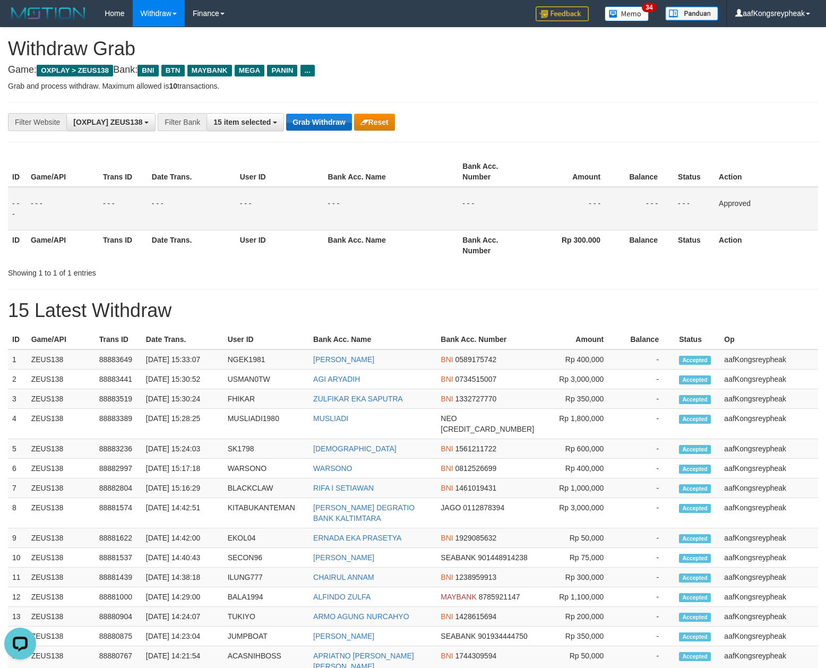  What do you see at coordinates (500, 597) in the screenshot?
I see `span: Copy 8785921147 to clipboard` at bounding box center [500, 597].